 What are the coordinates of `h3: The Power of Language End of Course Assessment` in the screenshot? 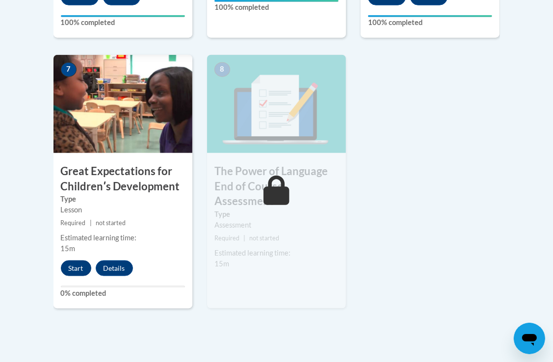 It's located at (276, 186).